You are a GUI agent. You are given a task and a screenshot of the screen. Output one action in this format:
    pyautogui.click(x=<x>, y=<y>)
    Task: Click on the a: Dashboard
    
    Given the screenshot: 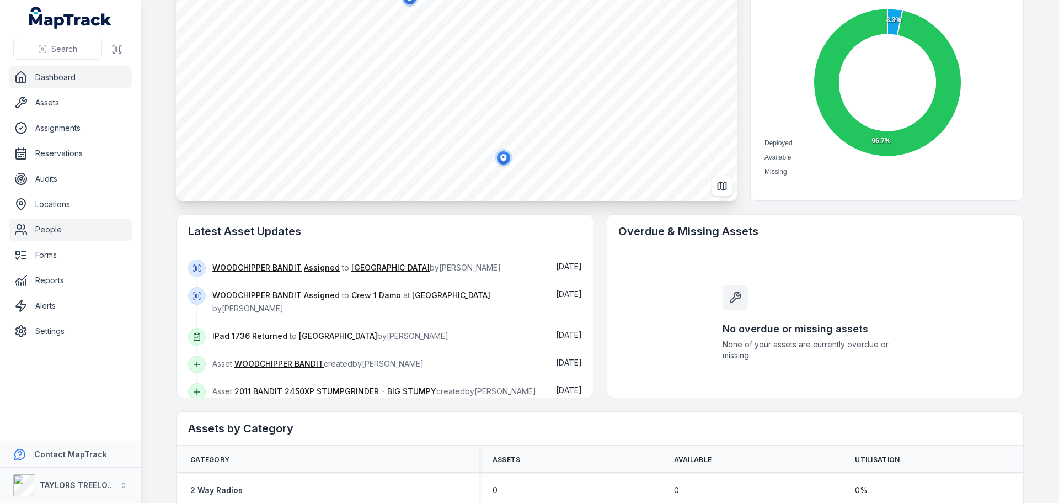 What is the action you would take?
    pyautogui.click(x=70, y=77)
    